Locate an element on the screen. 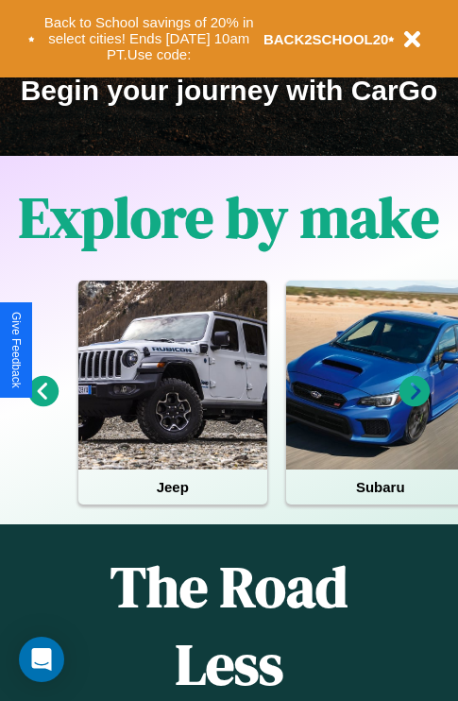 The height and width of the screenshot is (701, 458). div: Open Intercom Messenger is located at coordinates (42, 659).